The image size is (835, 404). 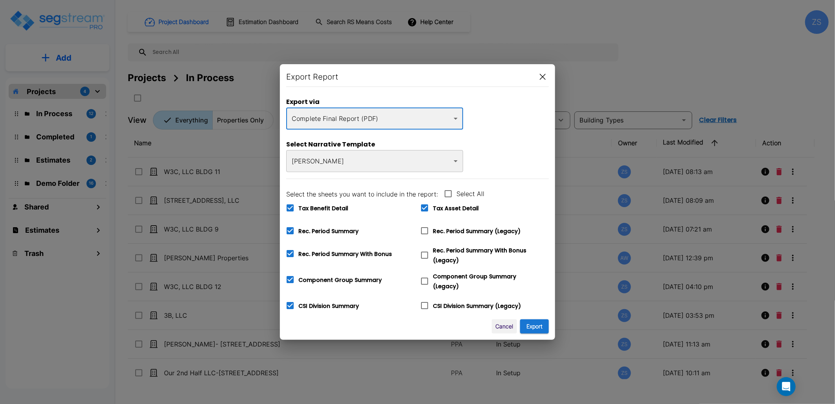 What do you see at coordinates (787, 386) in the screenshot?
I see `div: Open Intercom Messenger` at bounding box center [787, 386].